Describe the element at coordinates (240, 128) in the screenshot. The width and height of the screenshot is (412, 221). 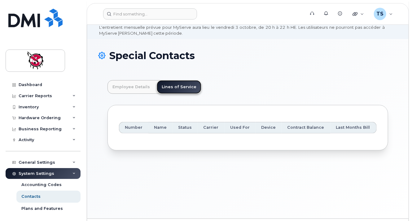
I see `th: Used For` at that location.